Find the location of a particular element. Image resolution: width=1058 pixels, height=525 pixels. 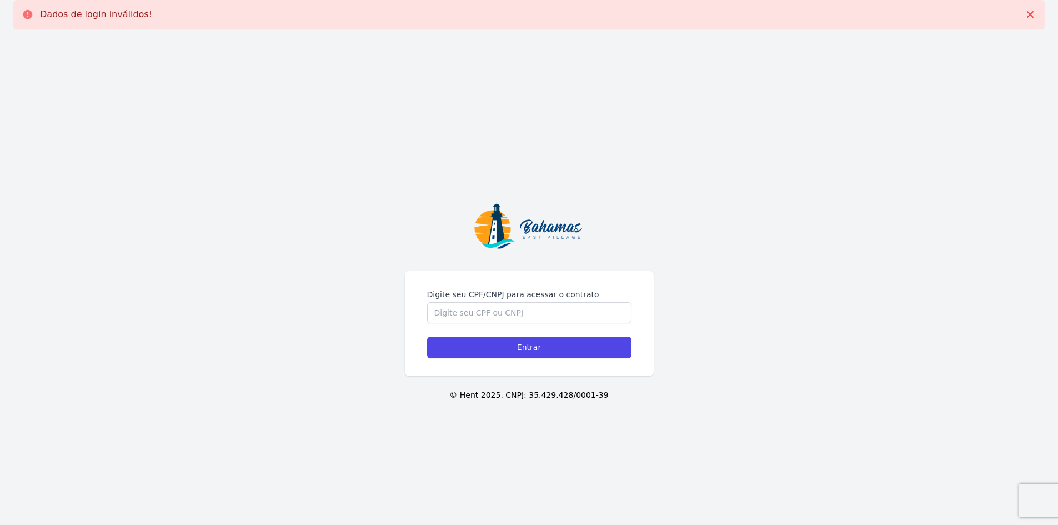

p: © Hent 2025. CNPJ: 35.429.428/0001-39 is located at coordinates (529, 395).